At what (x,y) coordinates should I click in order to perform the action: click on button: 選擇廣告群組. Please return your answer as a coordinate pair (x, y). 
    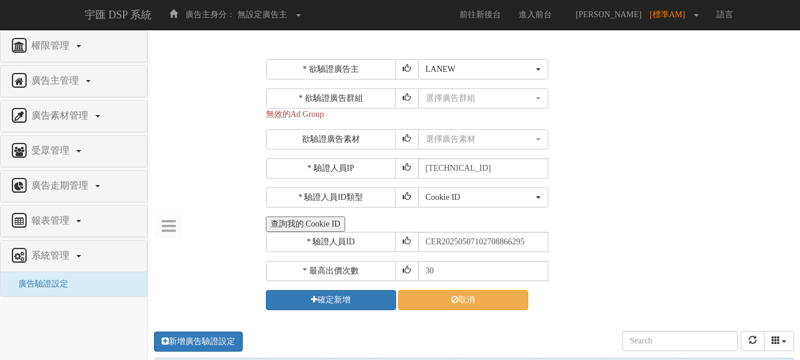
    Looking at the image, I should click on (483, 98).